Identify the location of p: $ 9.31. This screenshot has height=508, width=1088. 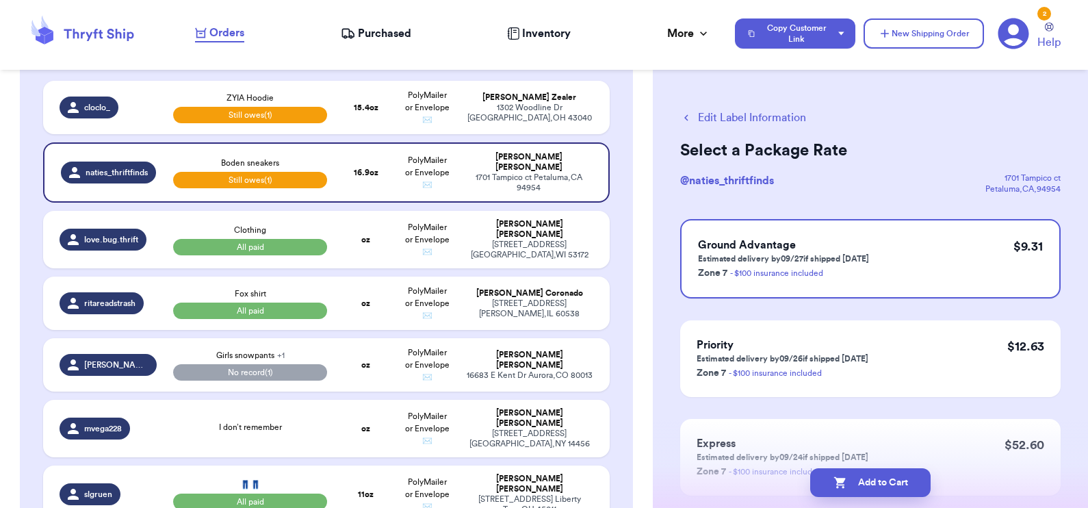
(1027, 246).